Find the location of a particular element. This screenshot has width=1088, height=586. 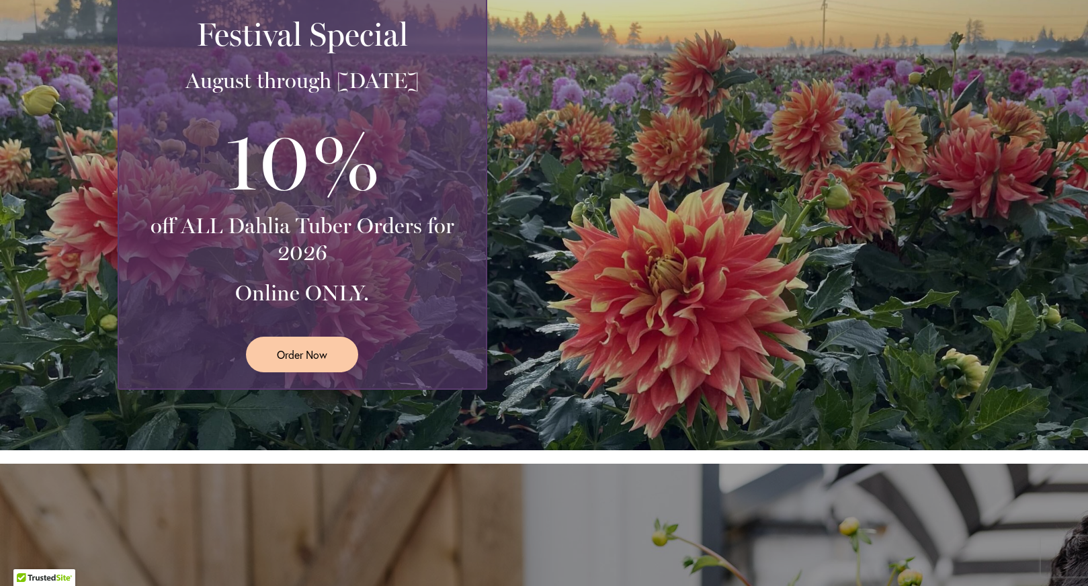

span: Order Now is located at coordinates (302, 354).